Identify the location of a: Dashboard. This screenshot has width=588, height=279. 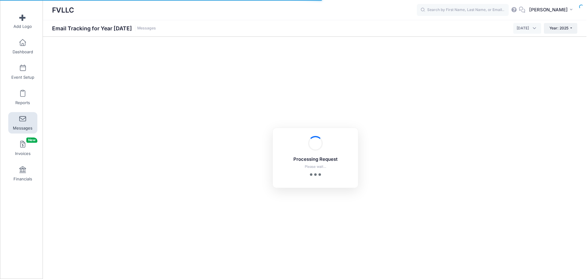
(23, 47).